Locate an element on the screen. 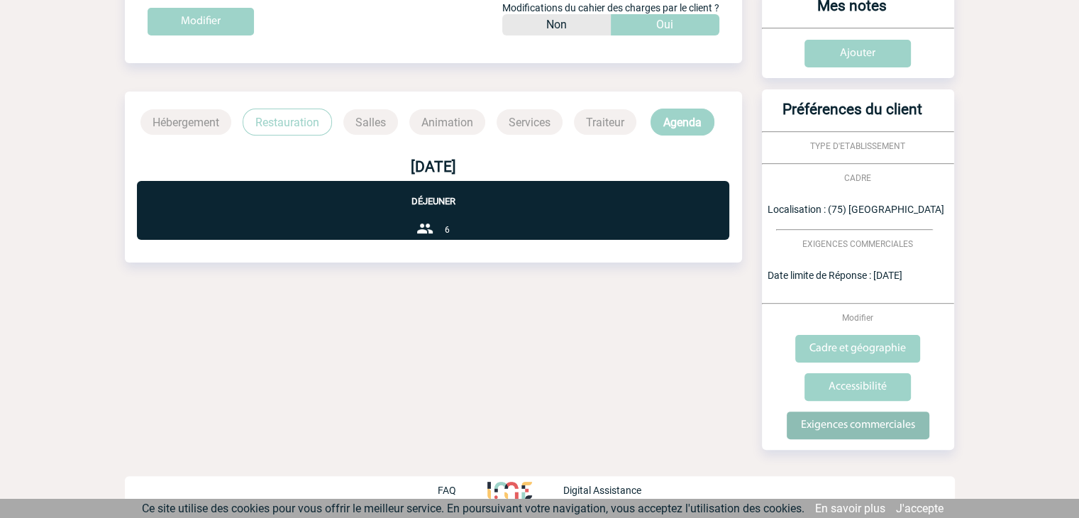  a: FAQ is located at coordinates (463, 489).